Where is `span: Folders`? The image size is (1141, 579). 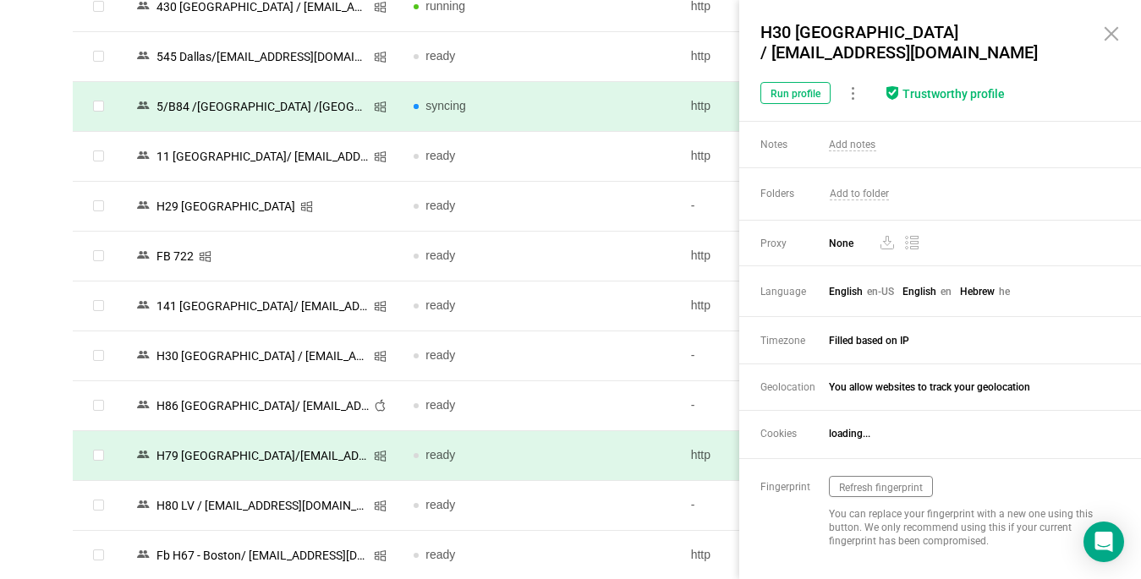 span: Folders is located at coordinates (794, 194).